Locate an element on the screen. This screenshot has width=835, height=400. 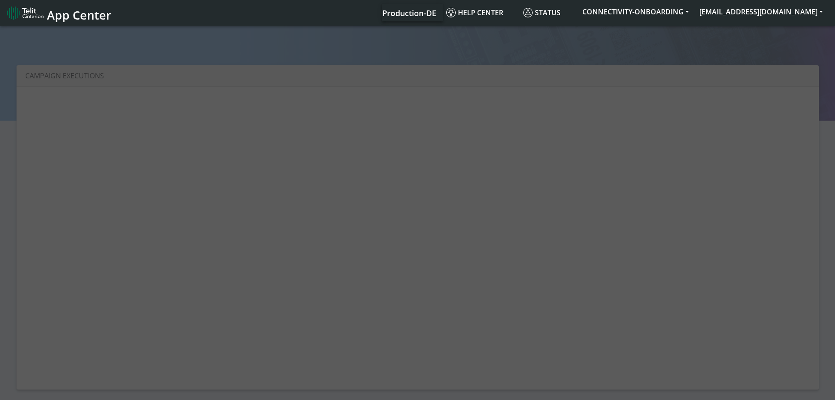
span: Help center is located at coordinates (475, 13).